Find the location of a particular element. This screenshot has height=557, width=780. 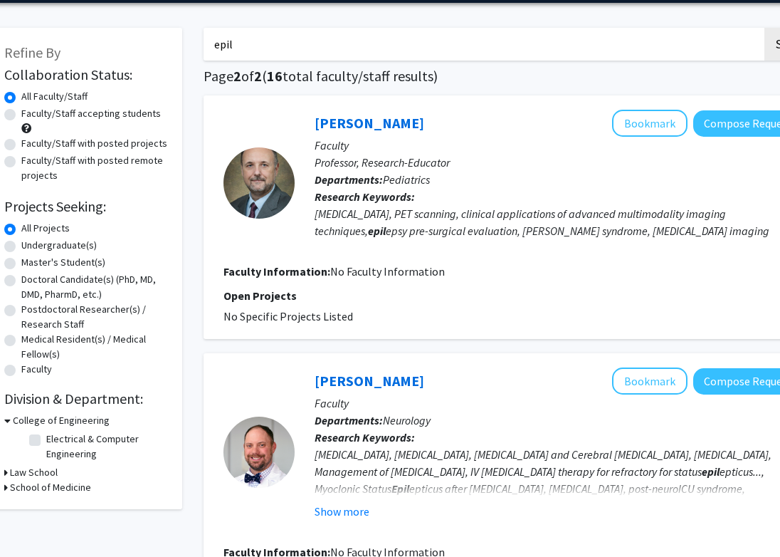

label: Master's Student(s) is located at coordinates (63, 262).